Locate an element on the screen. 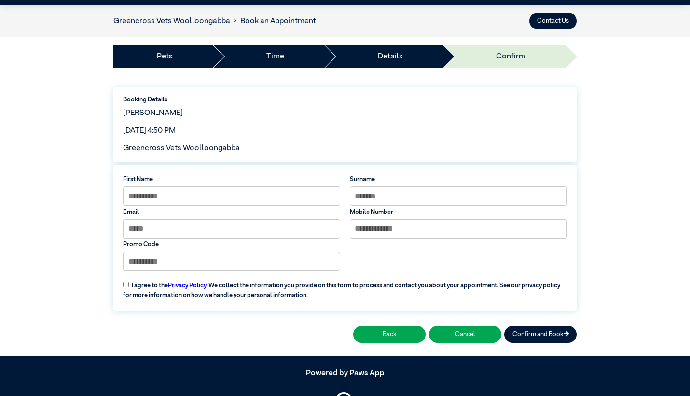 The height and width of the screenshot is (396, 690). a: Greencross Vets Woolloongabba is located at coordinates (172, 21).